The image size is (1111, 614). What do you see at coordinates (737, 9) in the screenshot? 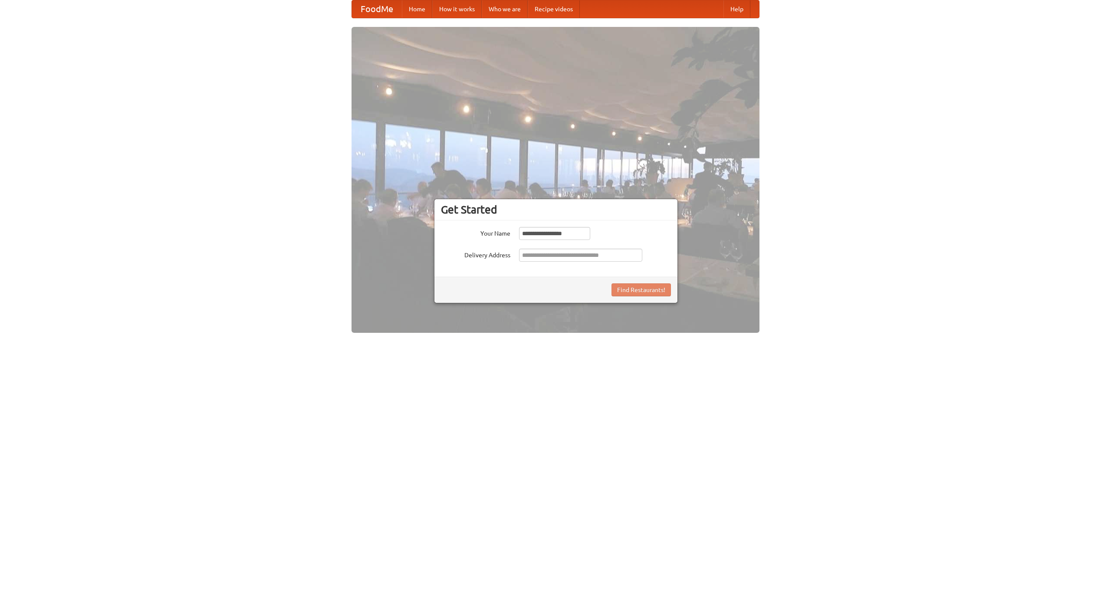
I see `a: Help` at bounding box center [737, 9].